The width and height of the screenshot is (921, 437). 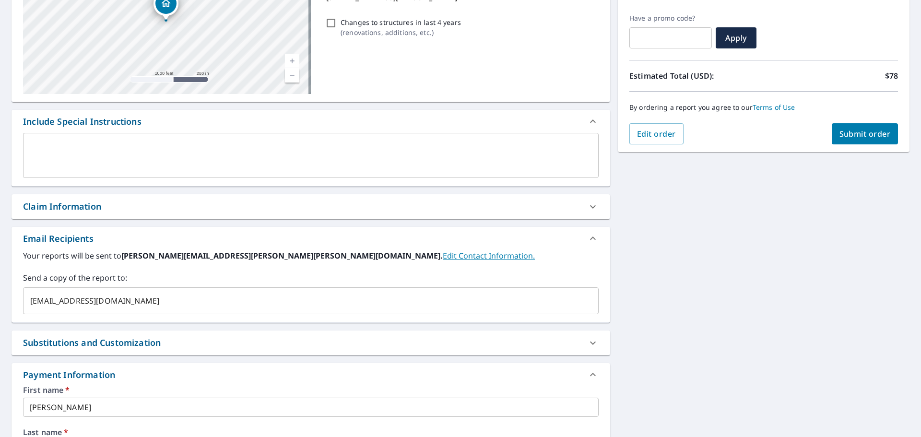 I want to click on a: Current Level 15, Zoom In, so click(x=292, y=61).